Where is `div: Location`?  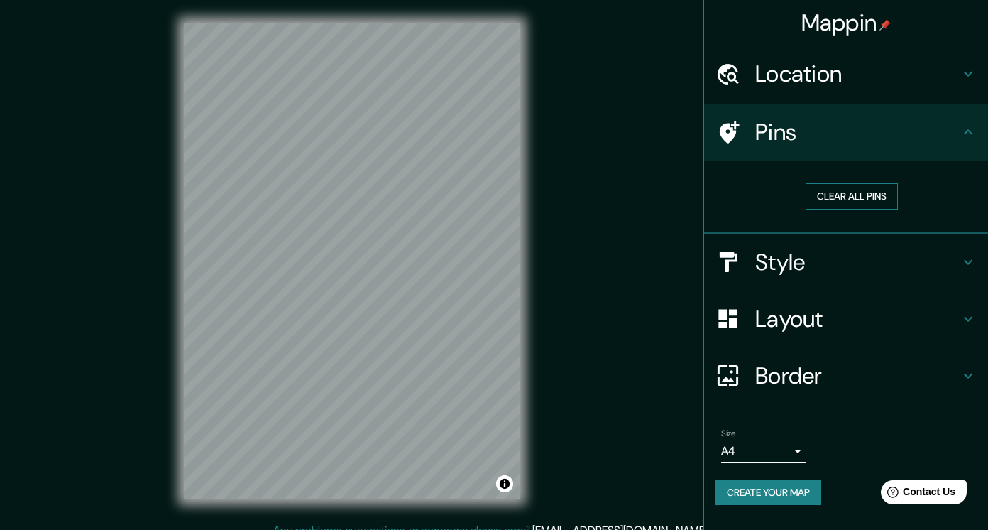 div: Location is located at coordinates (846, 74).